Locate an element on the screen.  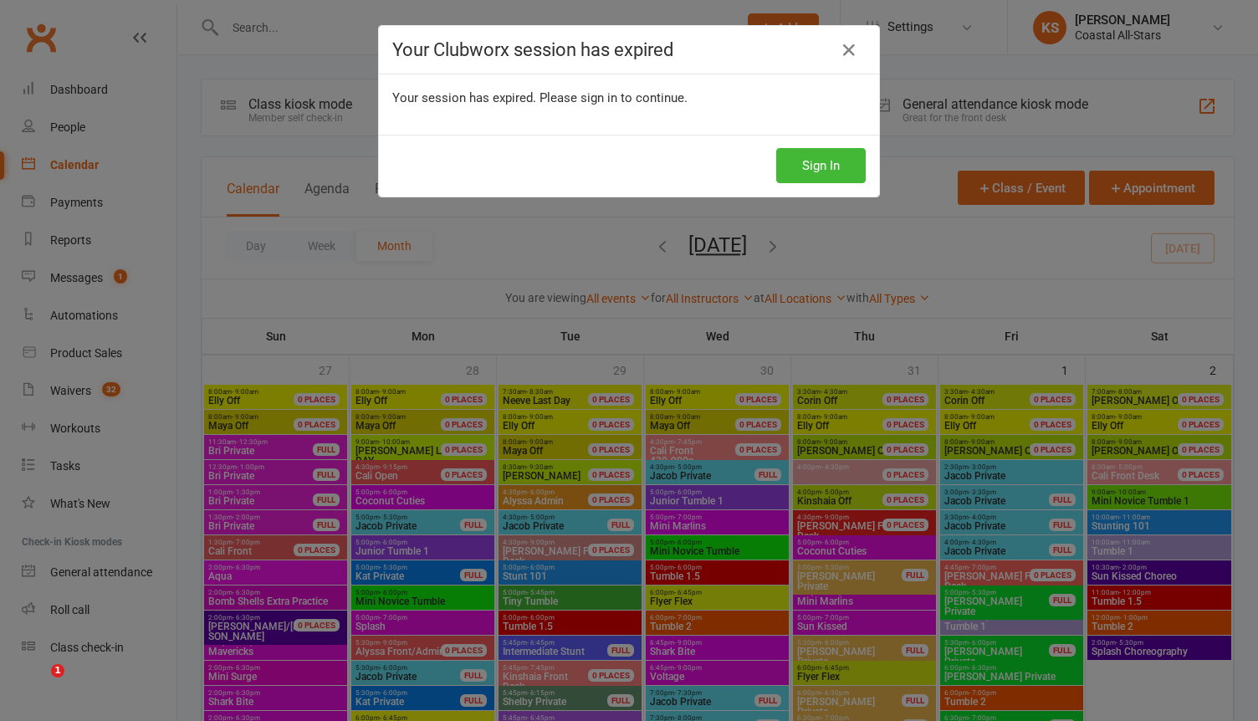
button: Sign In is located at coordinates (821, 166).